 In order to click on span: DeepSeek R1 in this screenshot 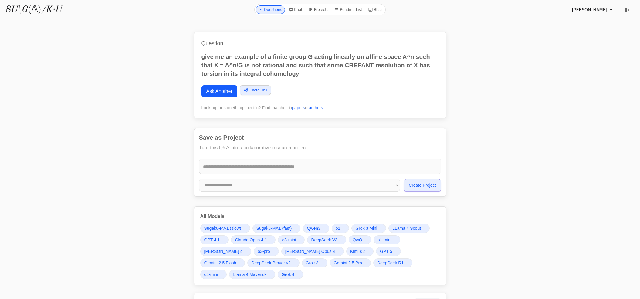, I will do `click(390, 263)`.